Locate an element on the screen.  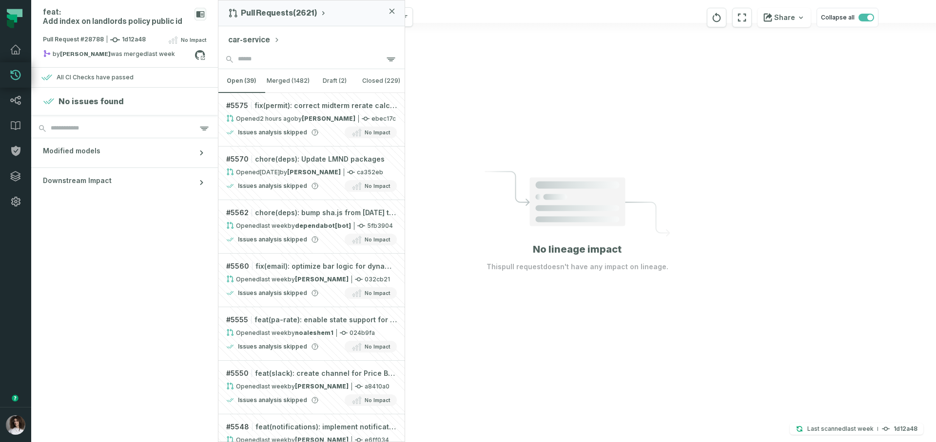
relative-time: Aug 18, 2025, 10:25 PM GMT+3 is located at coordinates (273, 386).